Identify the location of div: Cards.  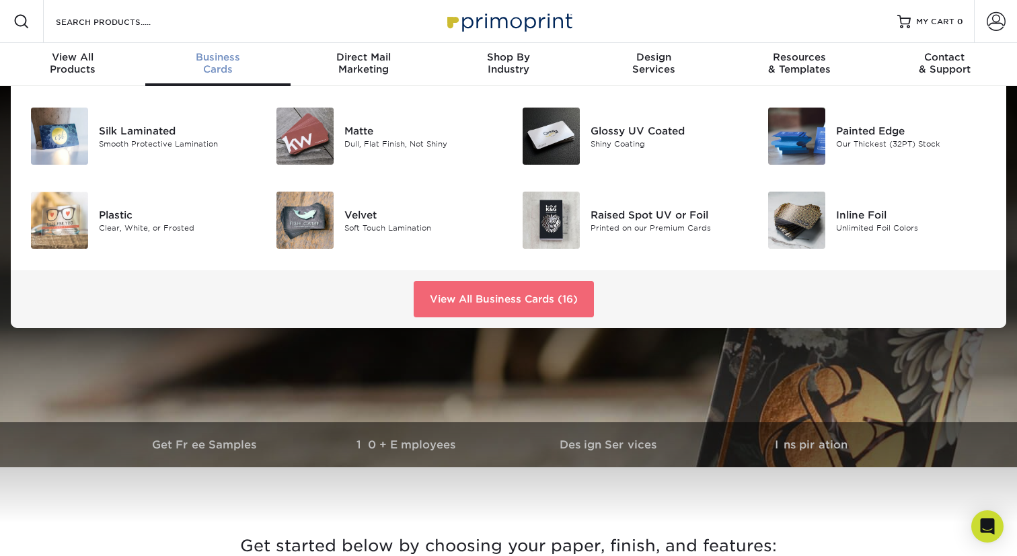
(218, 63).